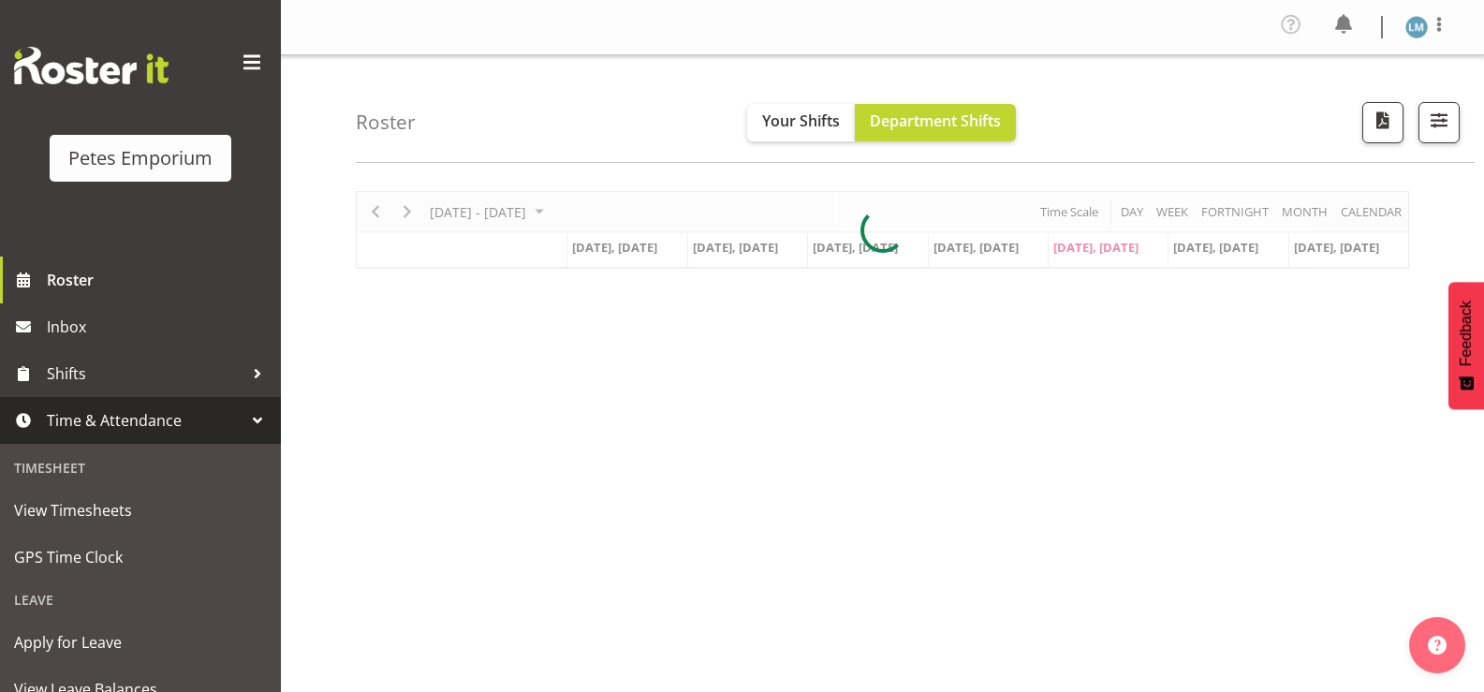 This screenshot has height=692, width=1484. What do you see at coordinates (1437, 645) in the screenshot?
I see `img: help-xxl-2.png` at bounding box center [1437, 645].